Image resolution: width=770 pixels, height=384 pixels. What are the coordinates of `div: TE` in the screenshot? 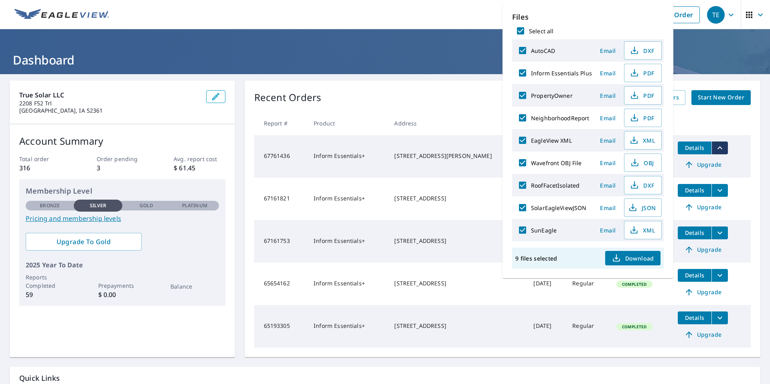 It's located at (716, 15).